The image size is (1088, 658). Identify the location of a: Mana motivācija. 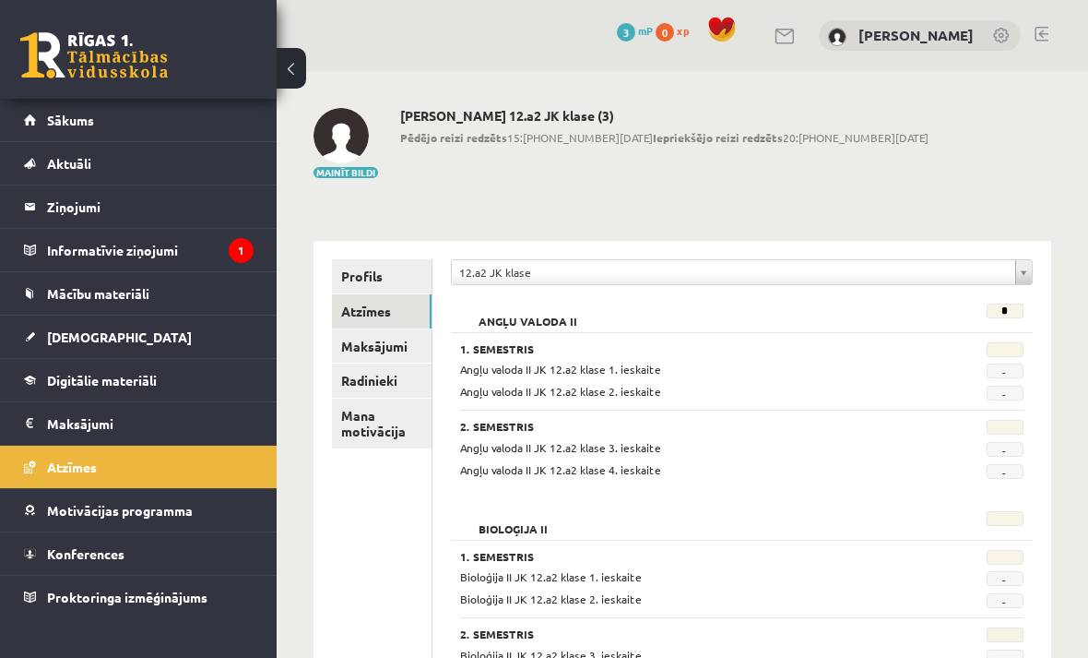
(382, 423).